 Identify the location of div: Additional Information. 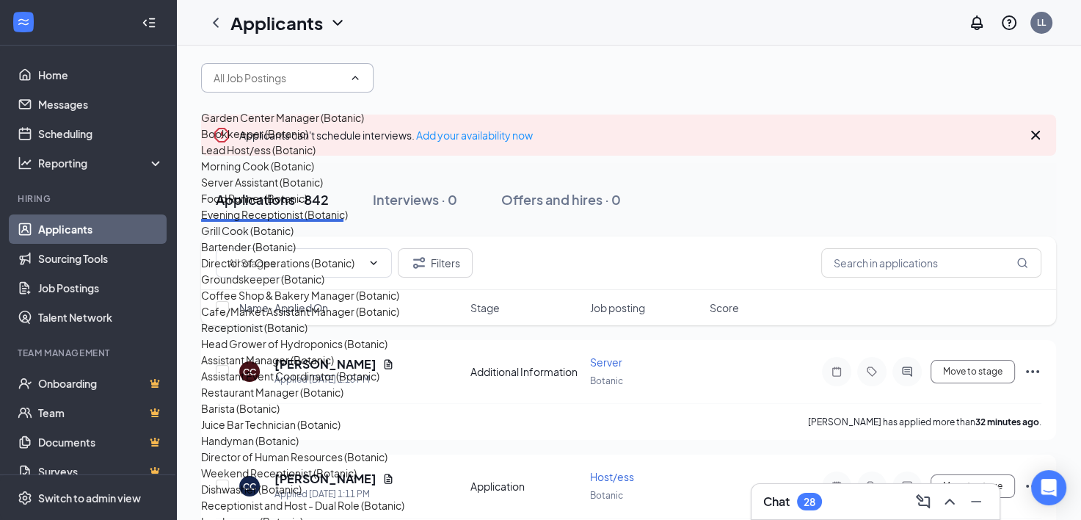
(525, 371).